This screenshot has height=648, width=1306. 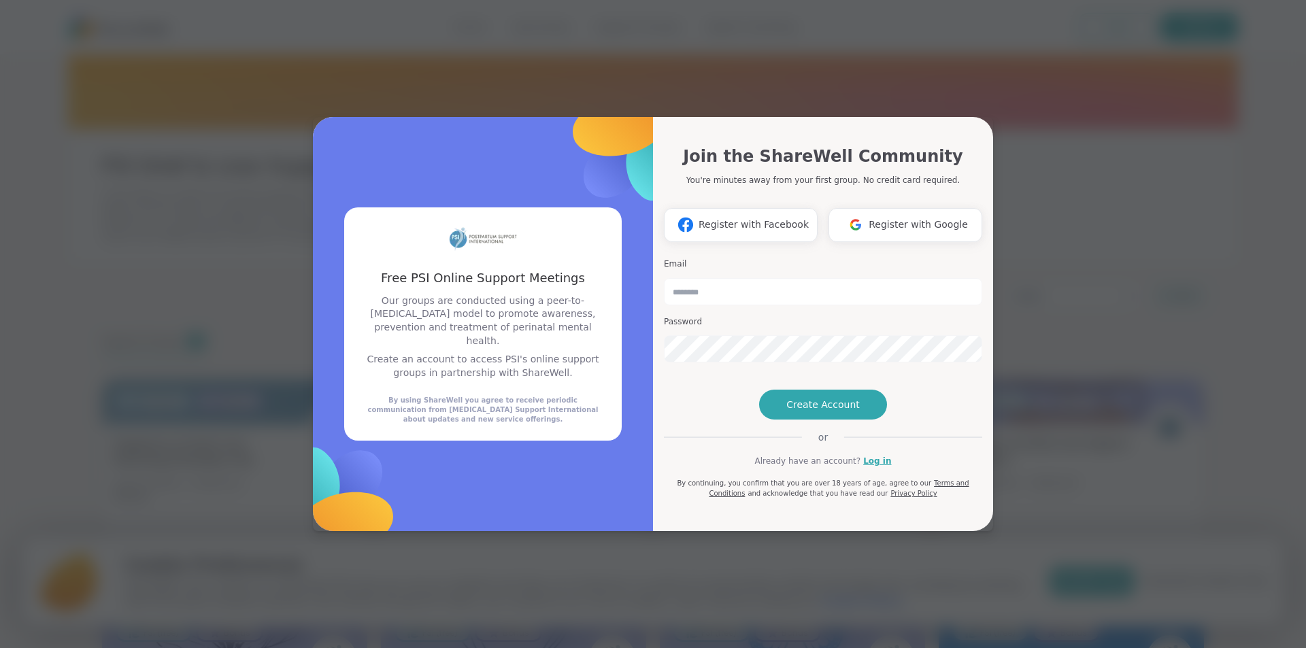 What do you see at coordinates (804, 483) in the screenshot?
I see `span: By continuing, you confirm that you are over 18 years of age, agree to our` at bounding box center [804, 483].